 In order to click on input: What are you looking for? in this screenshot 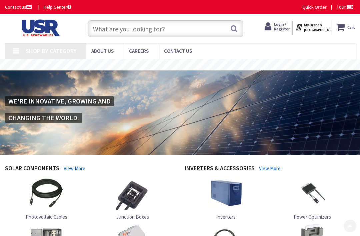, I will do `click(166, 29)`.